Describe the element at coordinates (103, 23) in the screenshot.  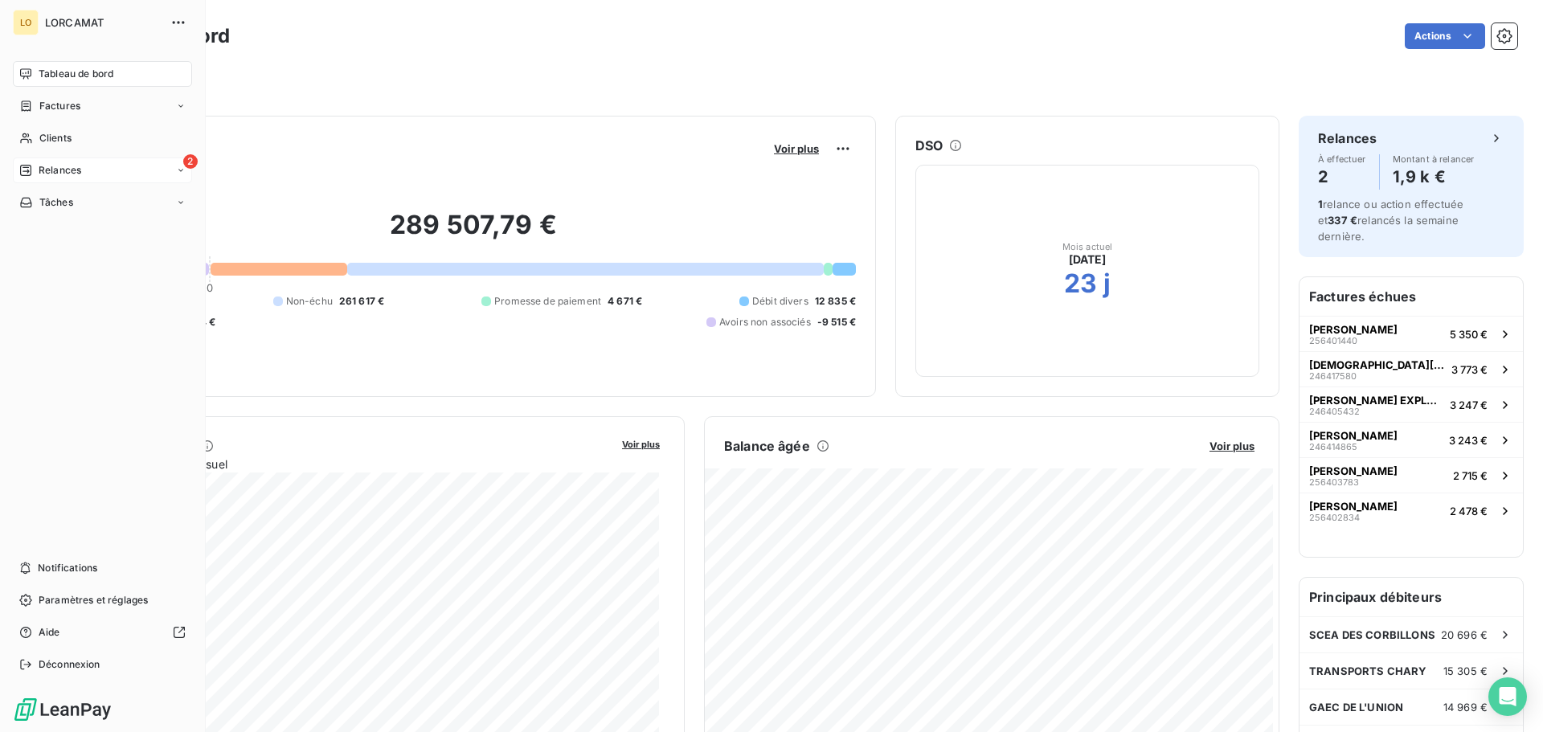
I see `span: LORCAMAT` at that location.